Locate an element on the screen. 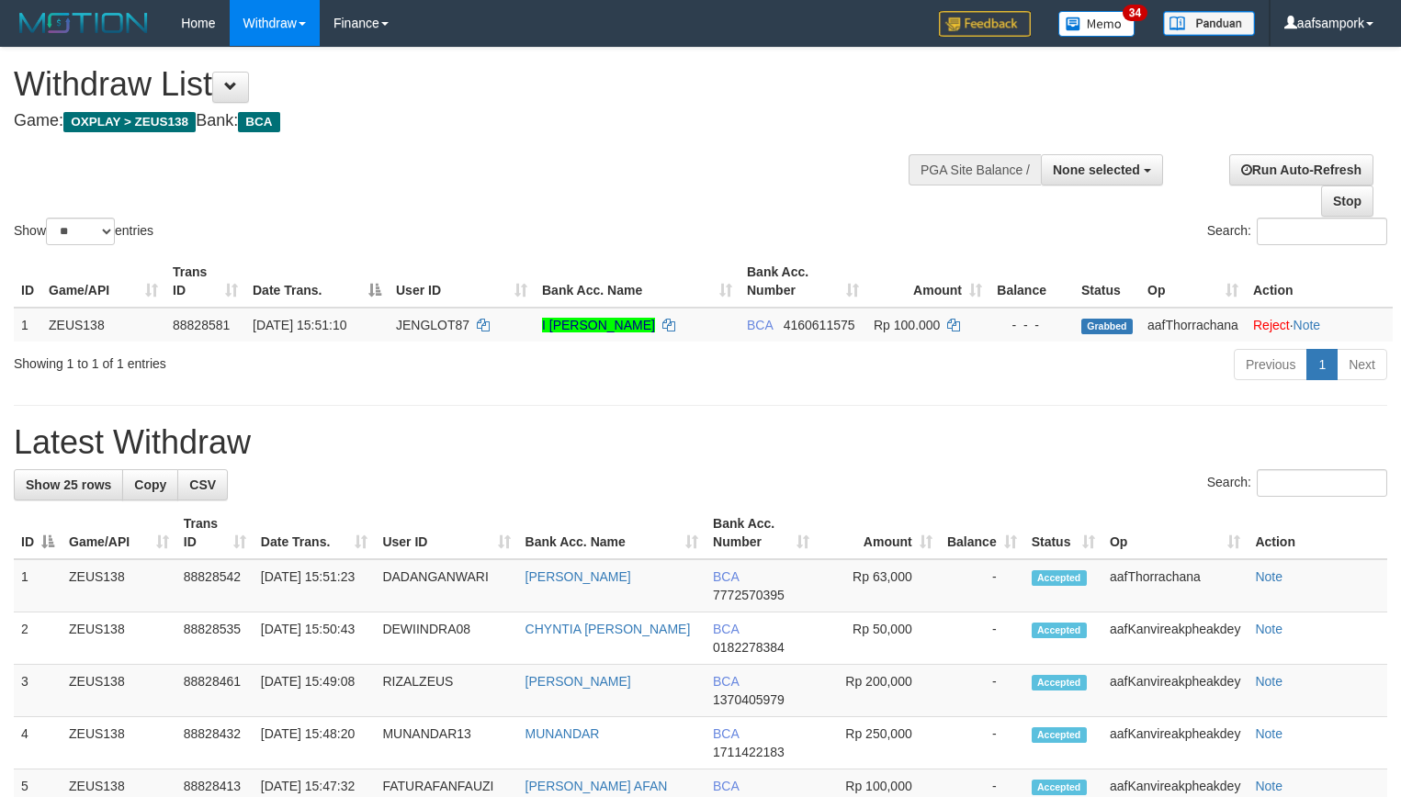 The image size is (1401, 797). td: 2 is located at coordinates (38, 638).